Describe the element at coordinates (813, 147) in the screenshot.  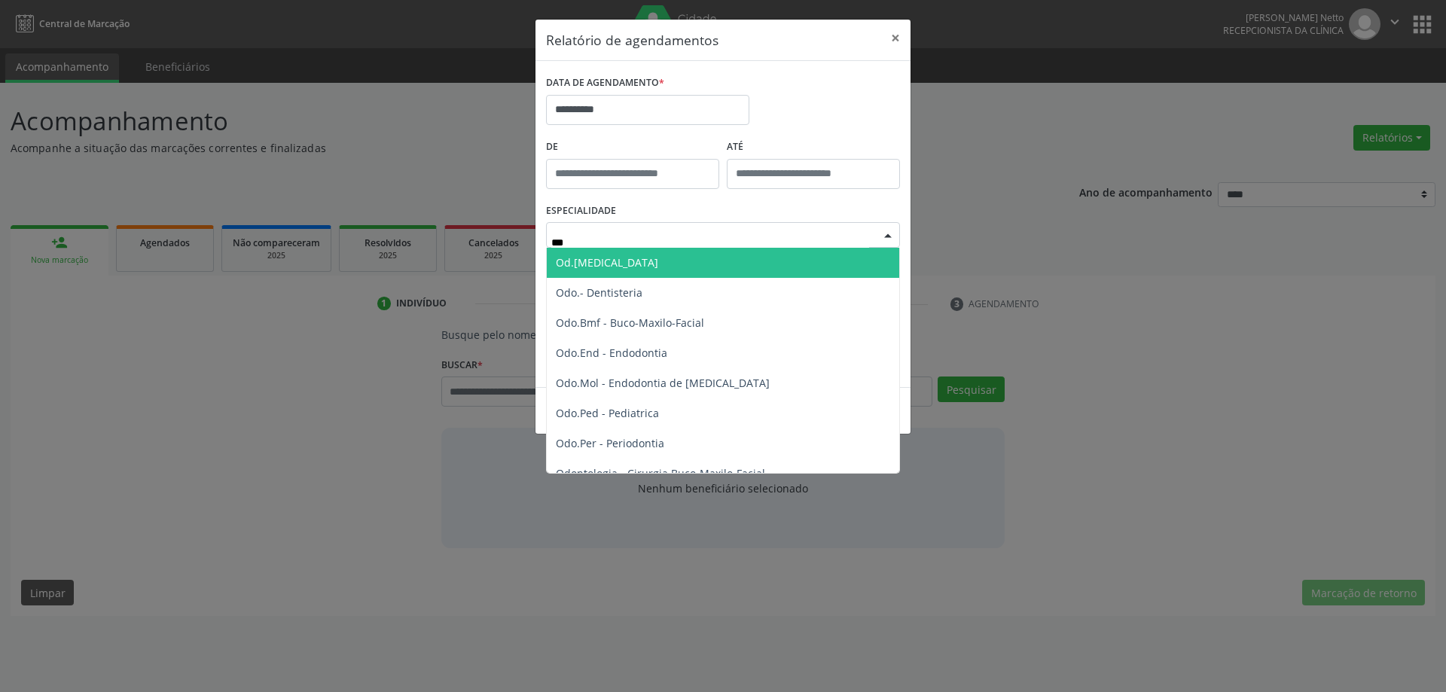
I see `label: ATÉ` at that location.